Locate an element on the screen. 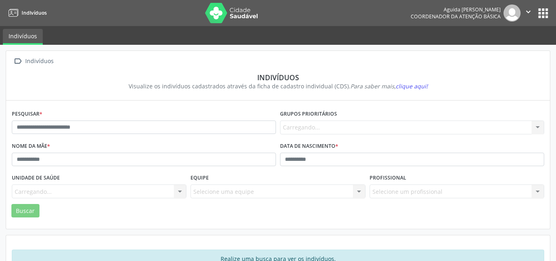 The width and height of the screenshot is (556, 261). a:  Indivíduos is located at coordinates (33, 61).